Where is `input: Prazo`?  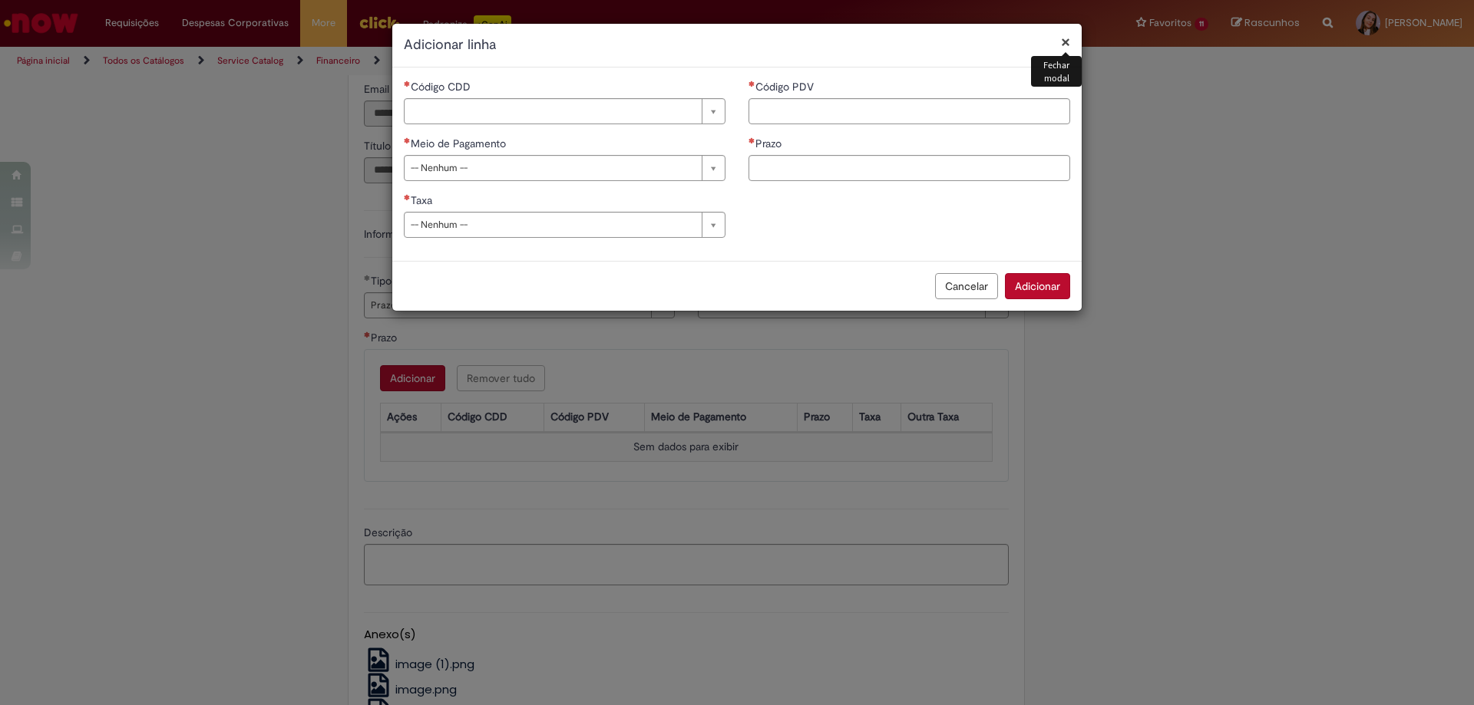
input: Prazo is located at coordinates (909, 168).